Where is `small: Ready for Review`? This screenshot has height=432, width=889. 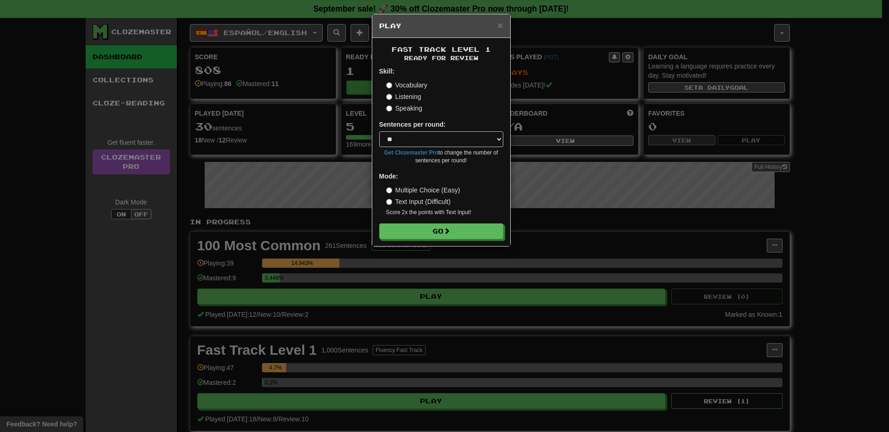
small: Ready for Review is located at coordinates (441, 58).